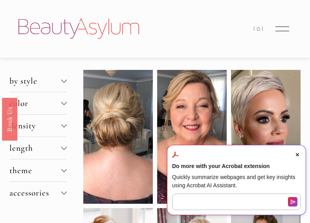  I want to click on img: Beauty Asylum | Bridal Hair &amp; Makeup Charlotte &amp; Atlanta, so click(79, 29).